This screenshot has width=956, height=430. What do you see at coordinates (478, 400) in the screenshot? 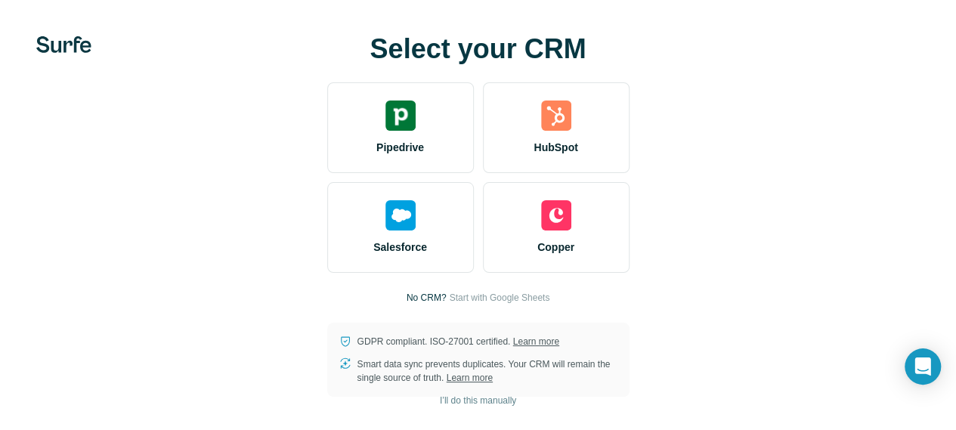
I see `button: I’ll do this manually` at bounding box center [478, 400].